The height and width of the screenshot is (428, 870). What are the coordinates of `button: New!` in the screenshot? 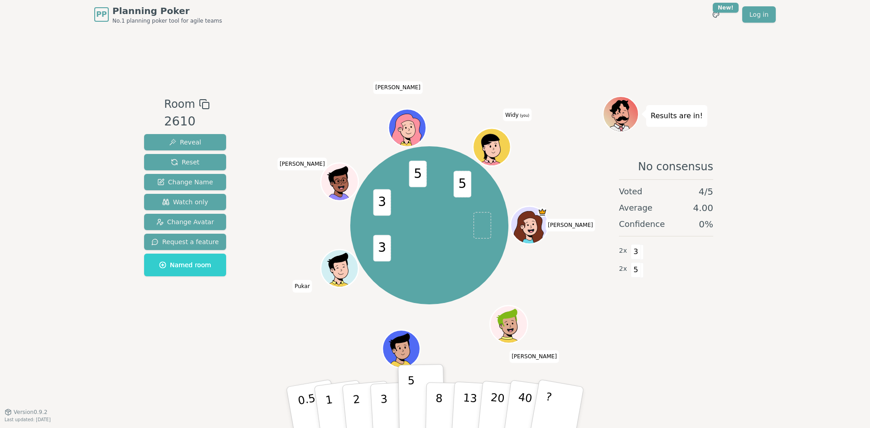 It's located at (716, 15).